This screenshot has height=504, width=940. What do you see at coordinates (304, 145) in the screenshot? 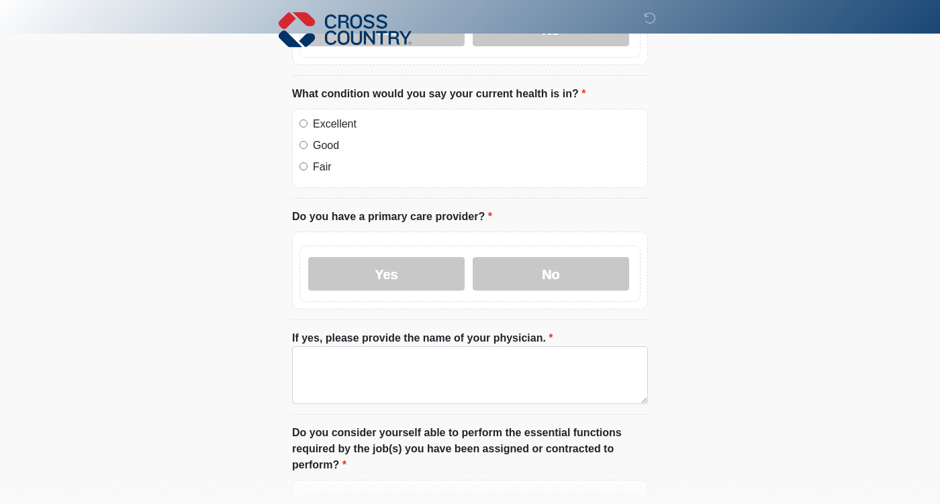
I see `input: Good` at bounding box center [304, 145].